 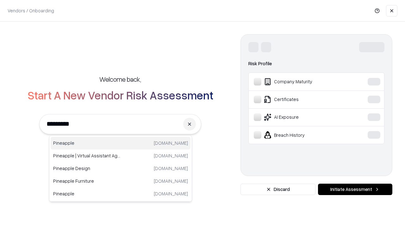 I want to click on p: Pineapple Design, so click(x=87, y=168).